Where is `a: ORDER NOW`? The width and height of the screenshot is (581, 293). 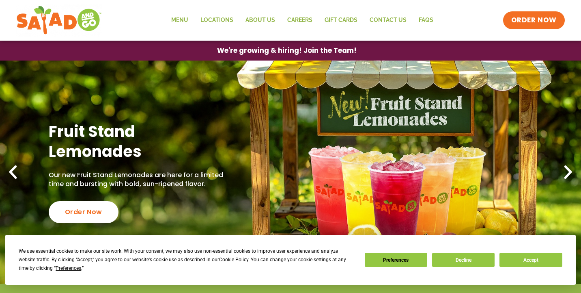 a: ORDER NOW is located at coordinates (534, 20).